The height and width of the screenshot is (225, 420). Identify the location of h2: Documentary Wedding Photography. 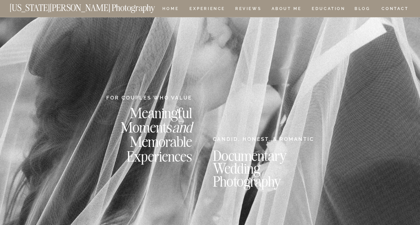
(264, 166).